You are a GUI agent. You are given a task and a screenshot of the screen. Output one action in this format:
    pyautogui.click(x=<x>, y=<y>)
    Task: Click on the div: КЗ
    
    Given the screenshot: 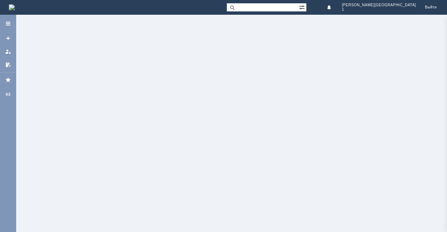 What is the action you would take?
    pyautogui.click(x=8, y=95)
    